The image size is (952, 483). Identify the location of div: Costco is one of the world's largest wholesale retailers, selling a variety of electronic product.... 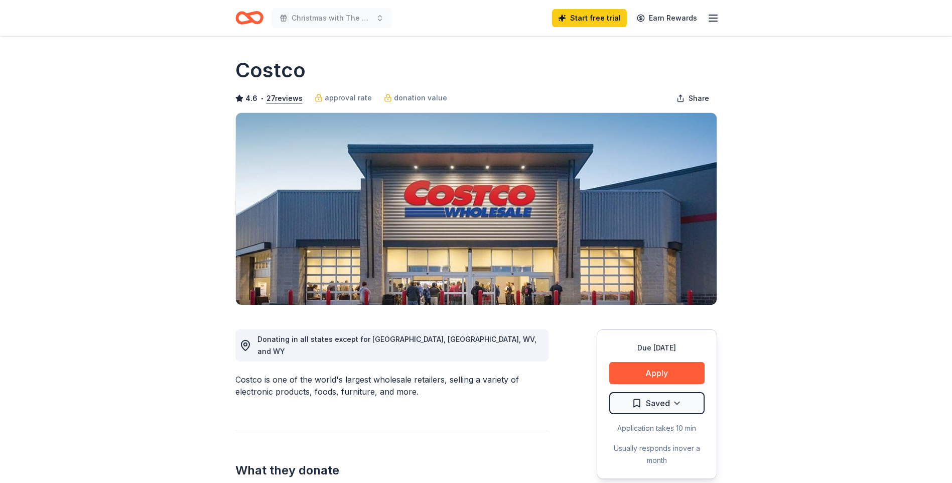
(392, 385).